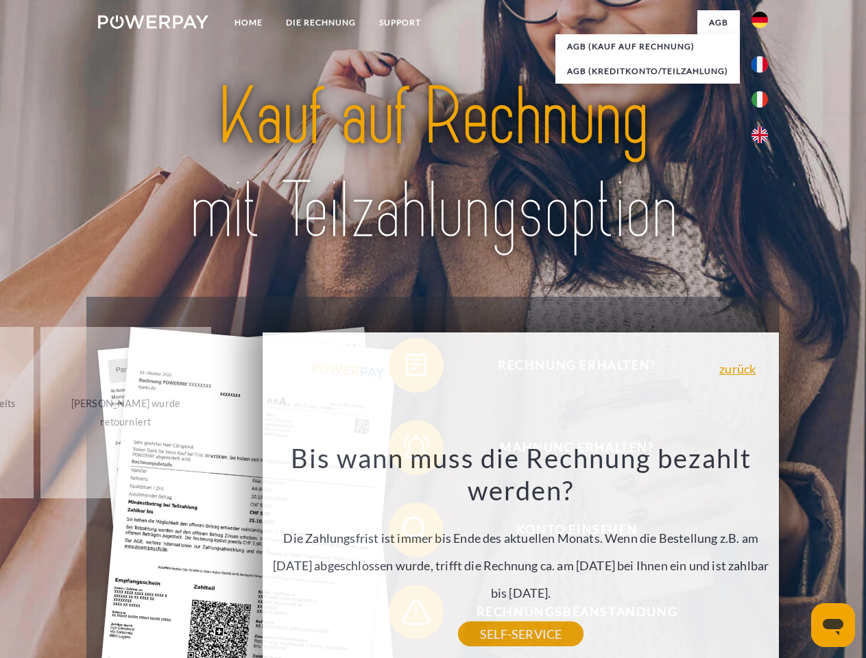  Describe the element at coordinates (321, 23) in the screenshot. I see `a: DIE RECHNUNG` at that location.